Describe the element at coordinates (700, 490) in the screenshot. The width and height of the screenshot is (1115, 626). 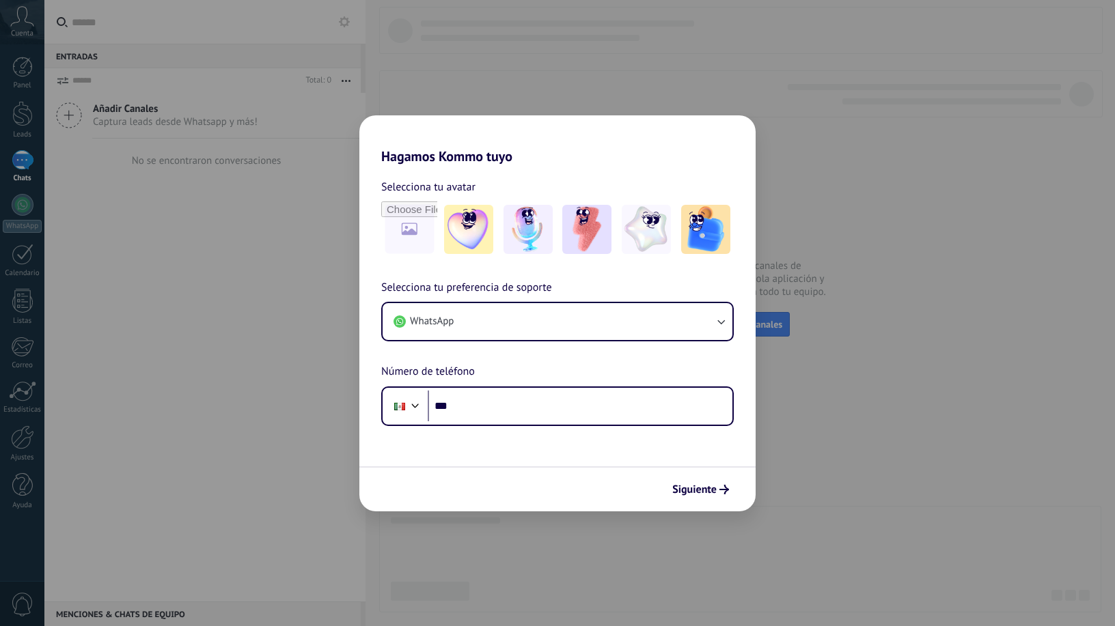
I see `button: Siguiente` at that location.